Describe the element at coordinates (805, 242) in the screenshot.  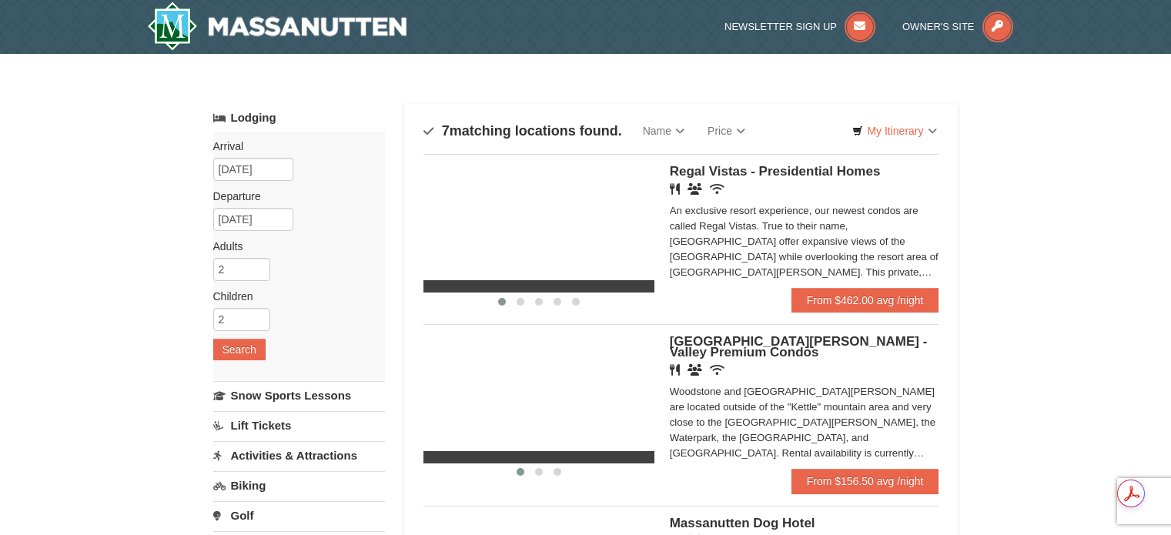
I see `div: An exclusive resort experience, our newest condos are called Regal Vistas. True to their name, [G...` at that location.